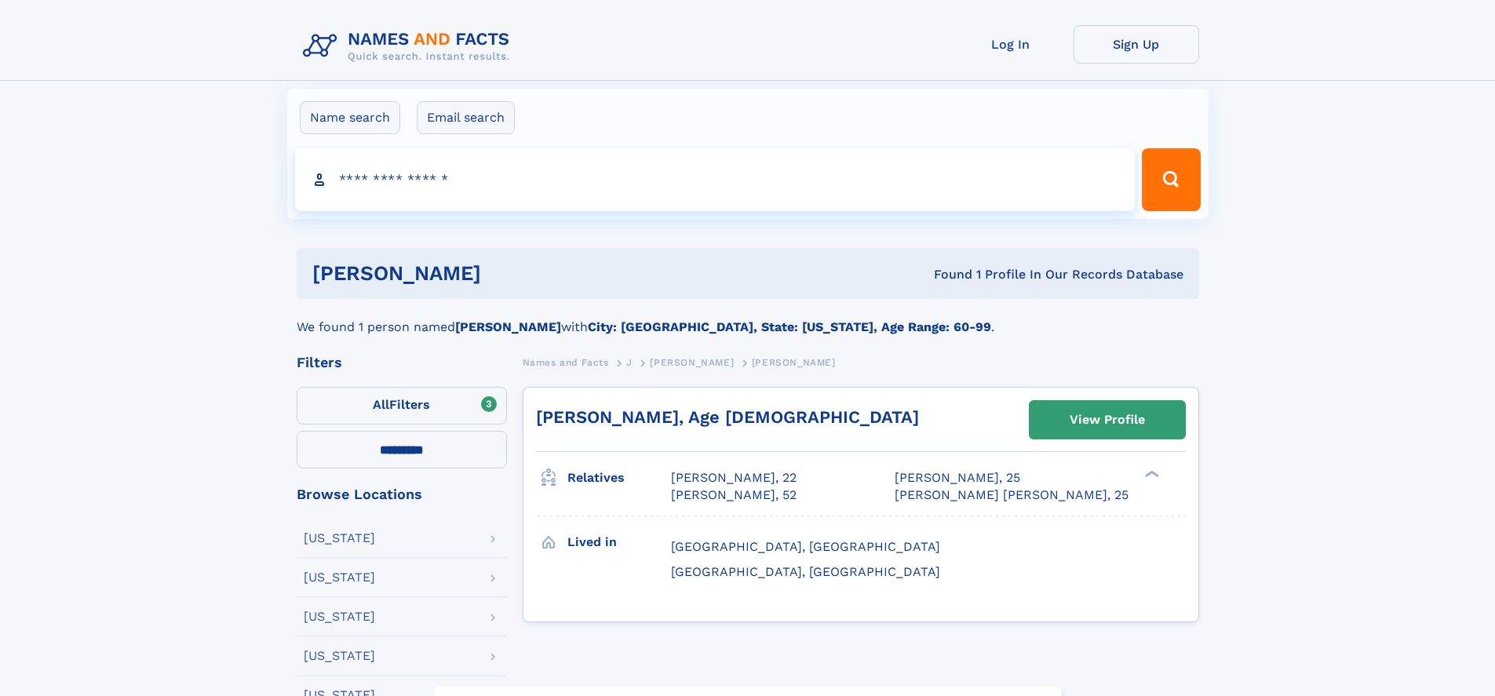 This screenshot has height=696, width=1495. Describe the element at coordinates (619, 542) in the screenshot. I see `h3: Lived in` at that location.